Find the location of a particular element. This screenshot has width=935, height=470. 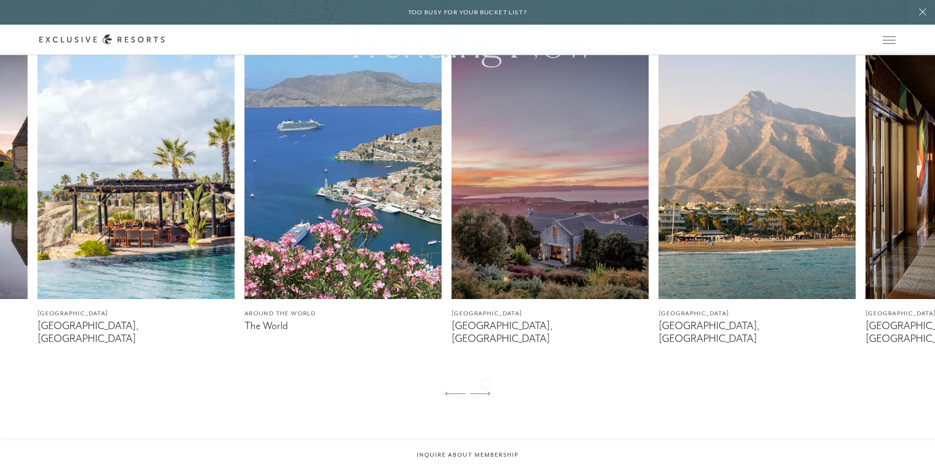

h6: Too busy for your bucket list? is located at coordinates (468, 12).